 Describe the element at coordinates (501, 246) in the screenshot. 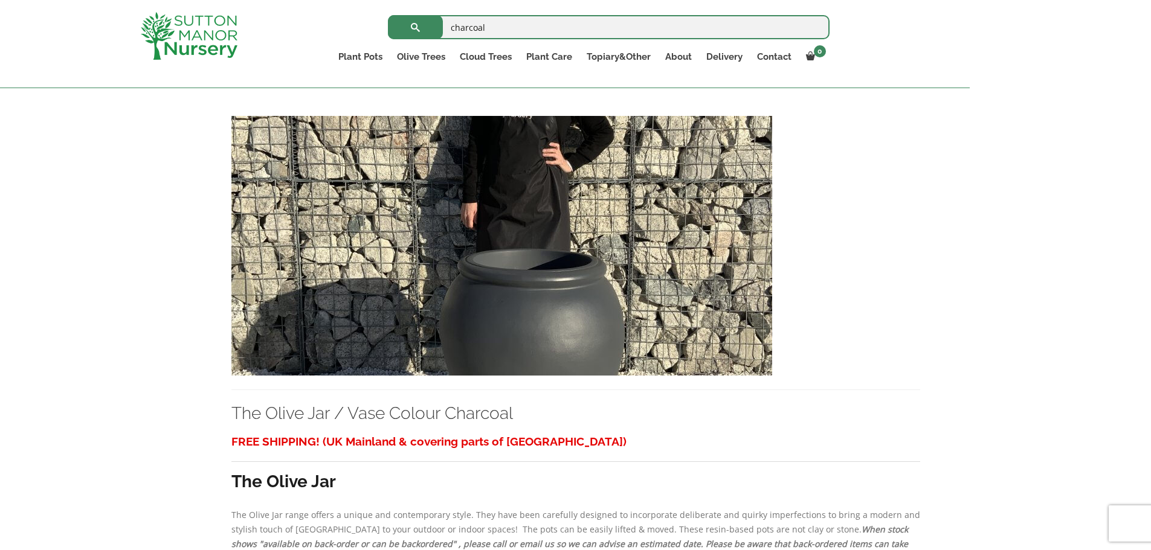

I see `img: The Olive Jar / Vase Colour Charcoal - IMG 8365` at that location.